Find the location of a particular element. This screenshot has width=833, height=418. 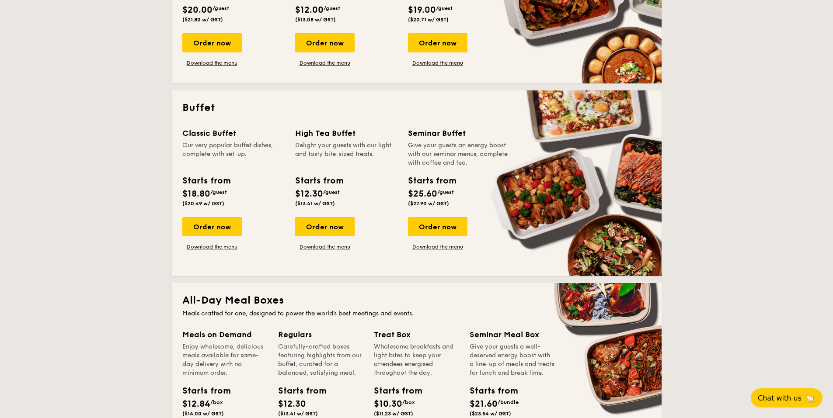

div: Wholesome breakfasts and light bites to keep your attendees energised throughout the day. is located at coordinates (416, 360).